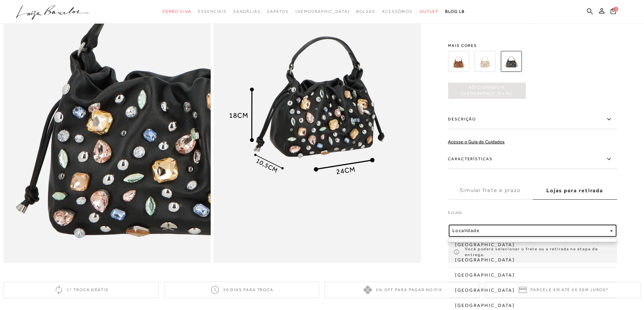  I want to click on div: Parcele em até 6x sem juros*, so click(562, 290).